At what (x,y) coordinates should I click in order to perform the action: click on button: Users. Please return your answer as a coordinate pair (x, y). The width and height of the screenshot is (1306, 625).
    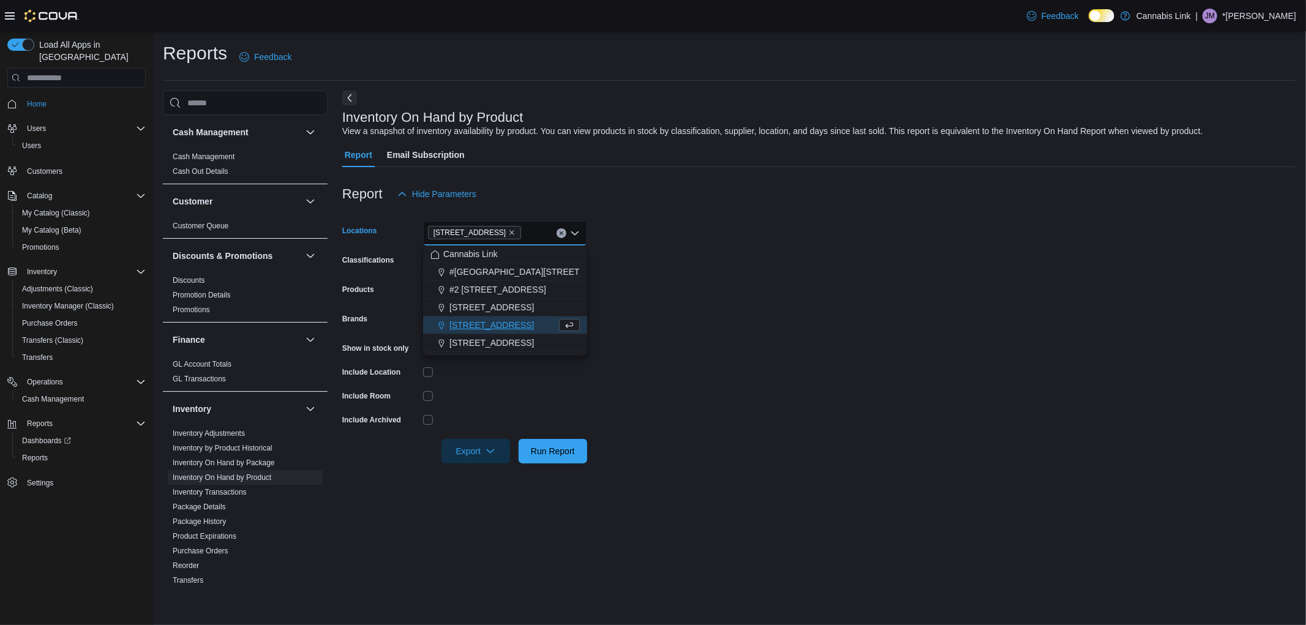
    Looking at the image, I should click on (77, 129).